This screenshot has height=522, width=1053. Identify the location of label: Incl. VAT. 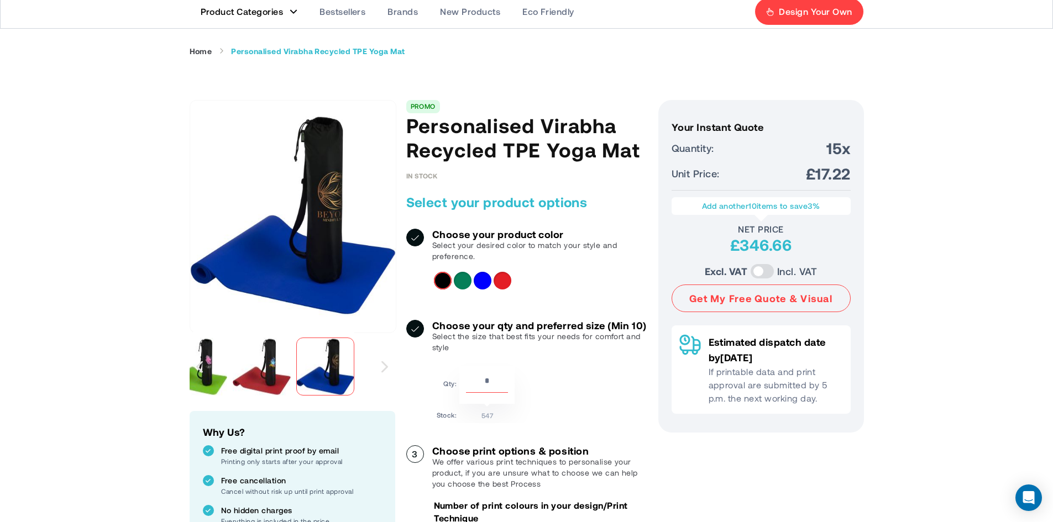
(797, 271).